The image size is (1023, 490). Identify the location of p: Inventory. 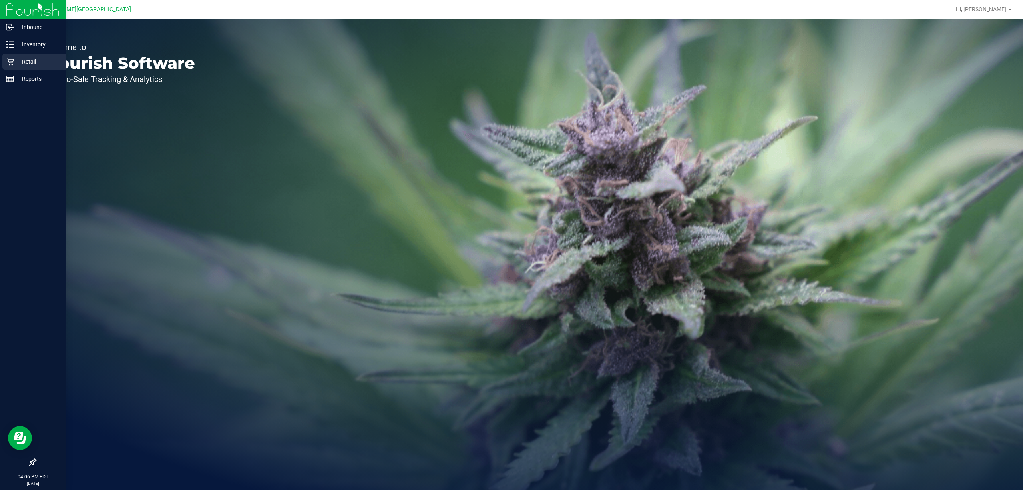
(38, 44).